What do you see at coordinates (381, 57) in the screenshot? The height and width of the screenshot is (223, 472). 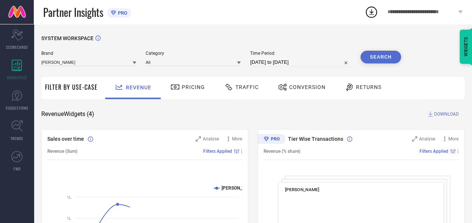 I see `button: Search` at bounding box center [381, 57].